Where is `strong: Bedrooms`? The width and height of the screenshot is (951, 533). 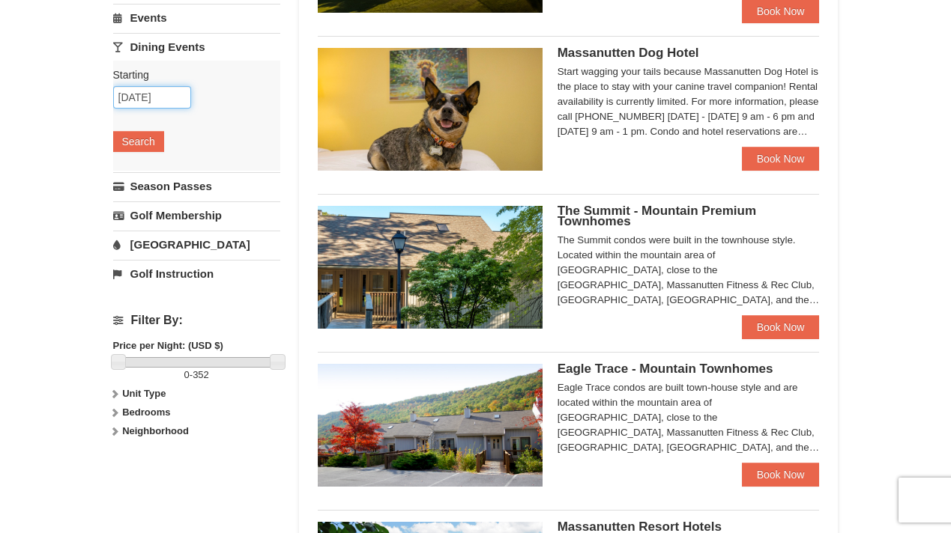
strong: Bedrooms is located at coordinates (146, 412).